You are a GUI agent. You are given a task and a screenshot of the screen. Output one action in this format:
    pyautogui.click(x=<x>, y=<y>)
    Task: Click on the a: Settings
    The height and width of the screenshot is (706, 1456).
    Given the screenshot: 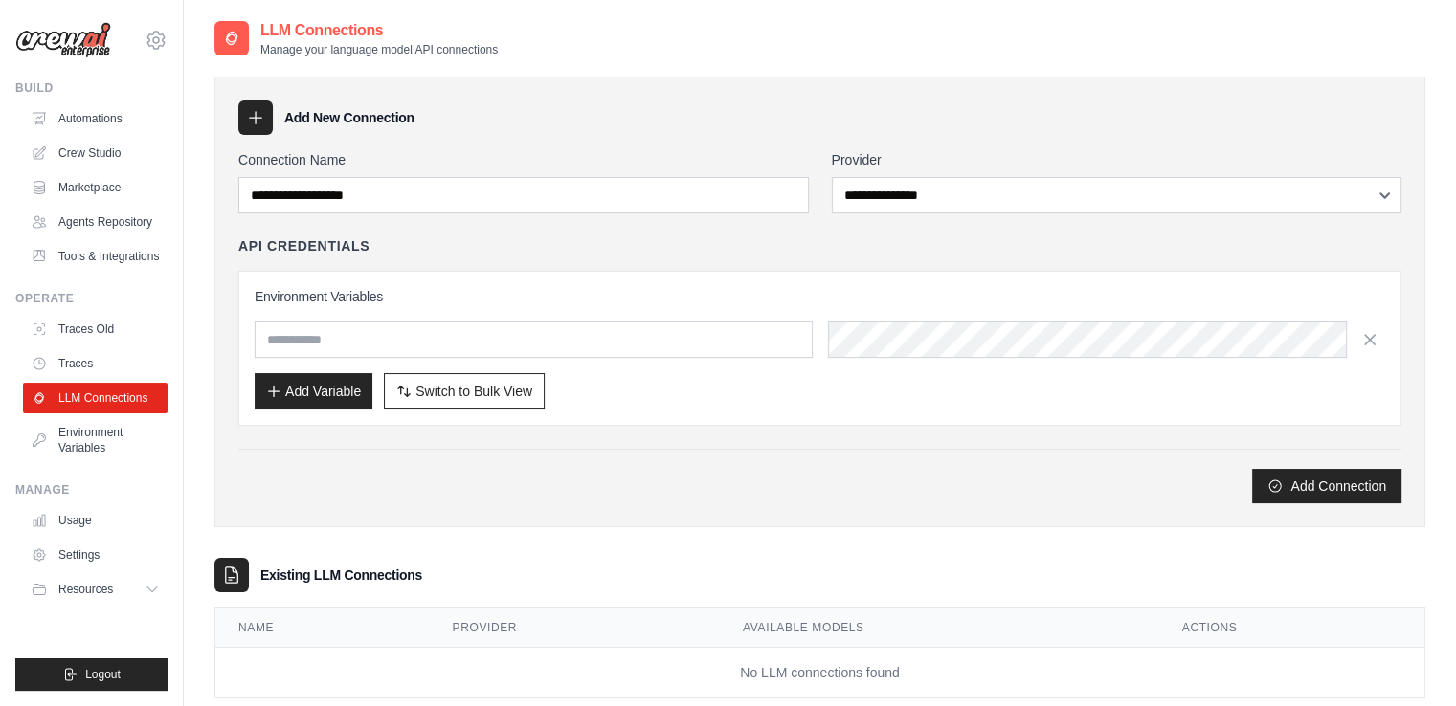 What is the action you would take?
    pyautogui.click(x=95, y=555)
    